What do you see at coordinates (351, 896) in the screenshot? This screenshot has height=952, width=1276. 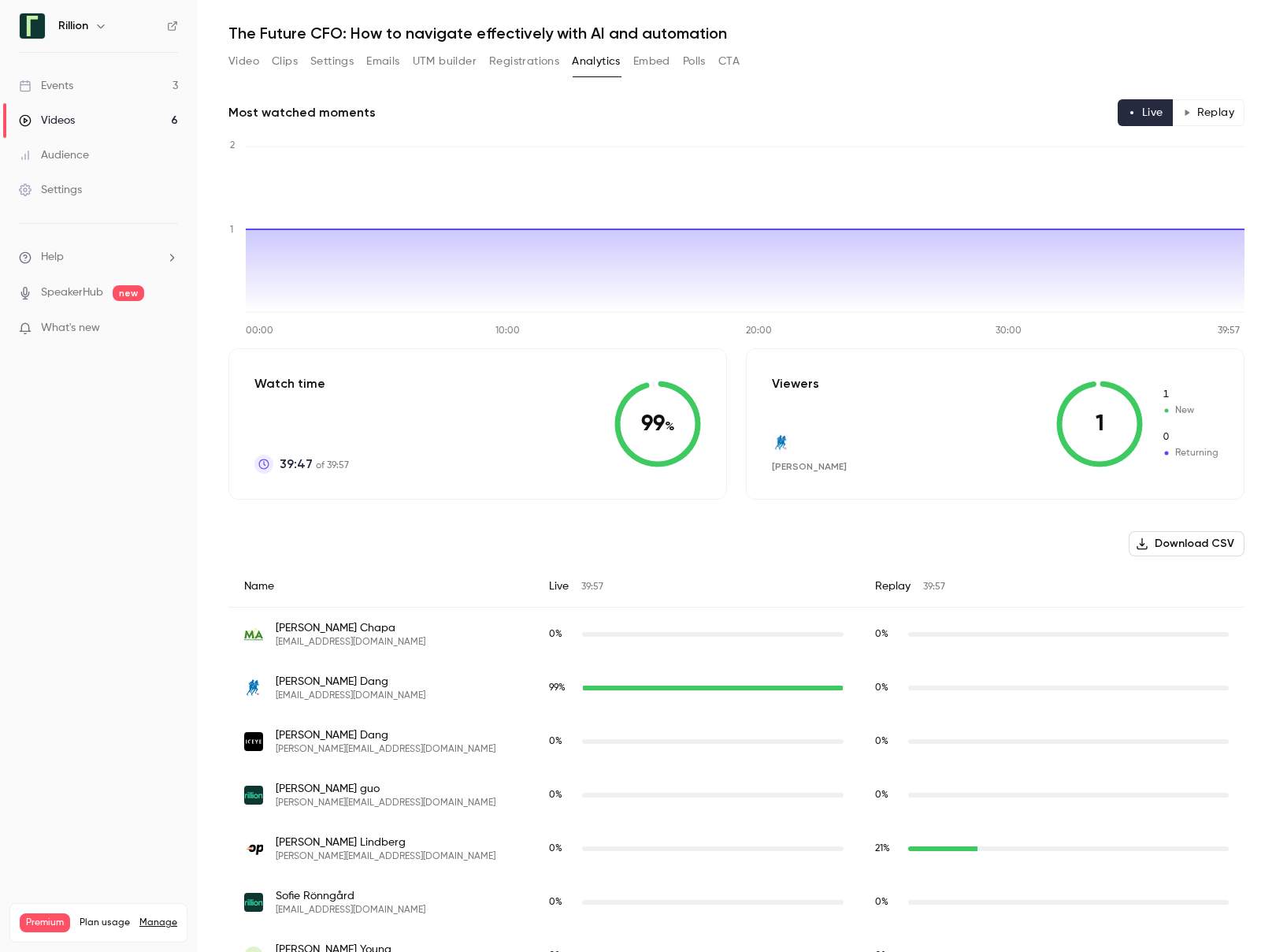 I see `span: Sofie Rönngård` at bounding box center [351, 896].